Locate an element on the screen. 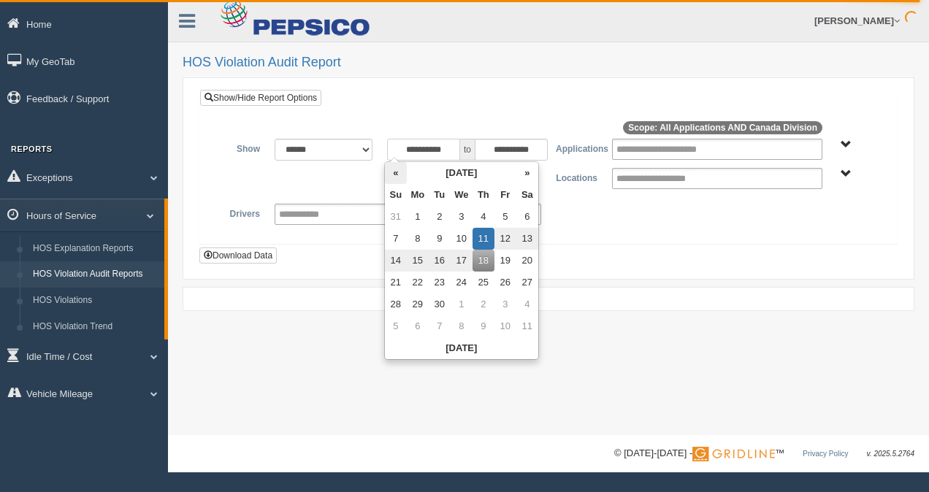 Image resolution: width=929 pixels, height=492 pixels. td: 20 is located at coordinates (527, 261).